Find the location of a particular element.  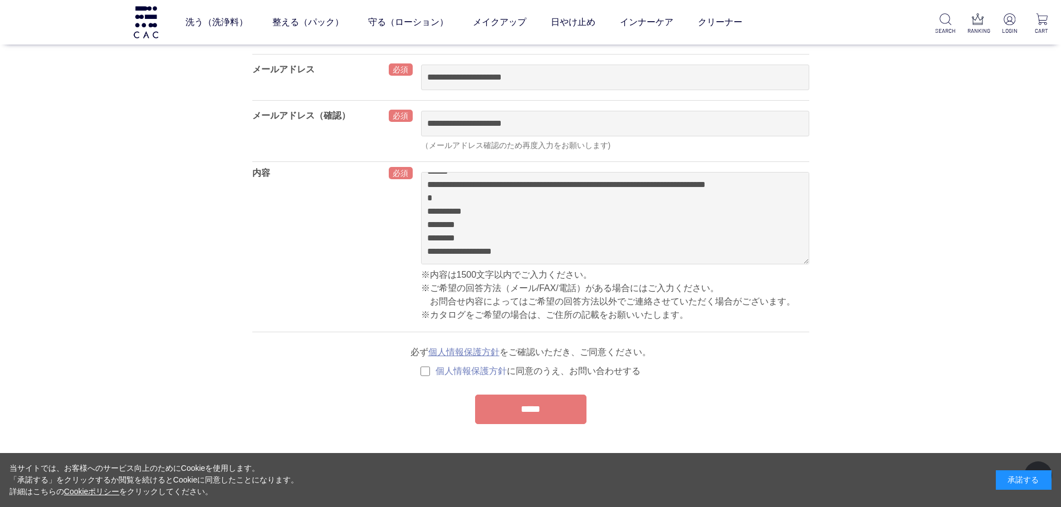

a: 洗う（洗浄料） is located at coordinates (217, 22).